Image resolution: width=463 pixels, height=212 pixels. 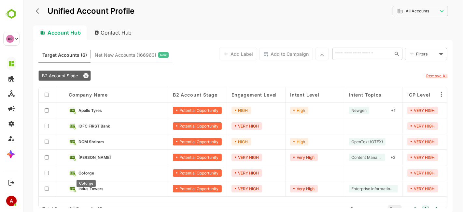 What do you see at coordinates (63, 183) in the screenshot?
I see `div: Coforge` at bounding box center [63, 183].